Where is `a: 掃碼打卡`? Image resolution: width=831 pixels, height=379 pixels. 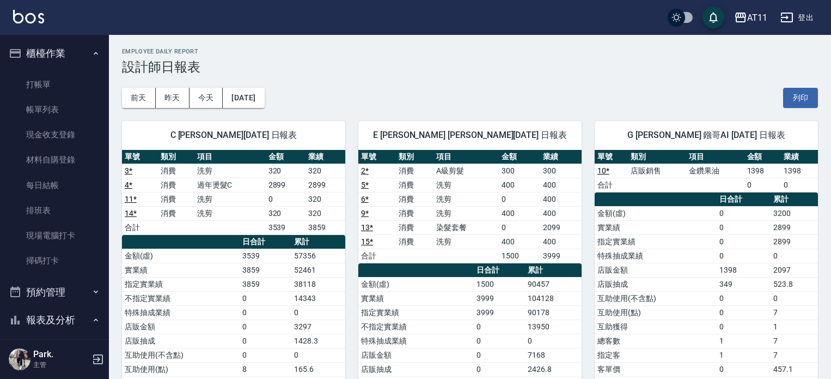 a: 掃碼打卡 is located at coordinates (54, 260).